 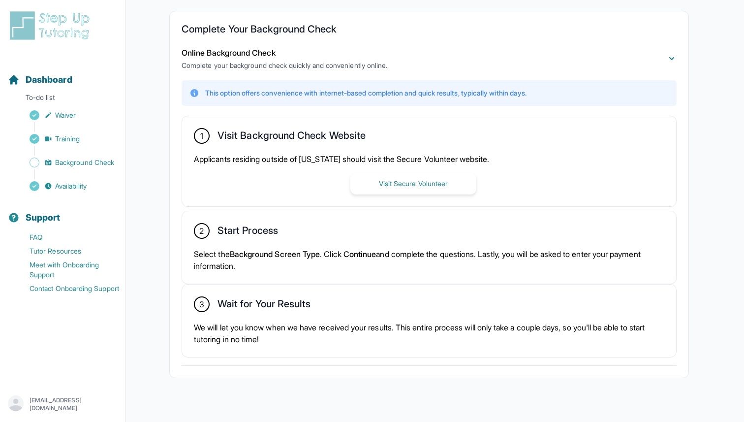 I want to click on span: Waiver, so click(x=65, y=115).